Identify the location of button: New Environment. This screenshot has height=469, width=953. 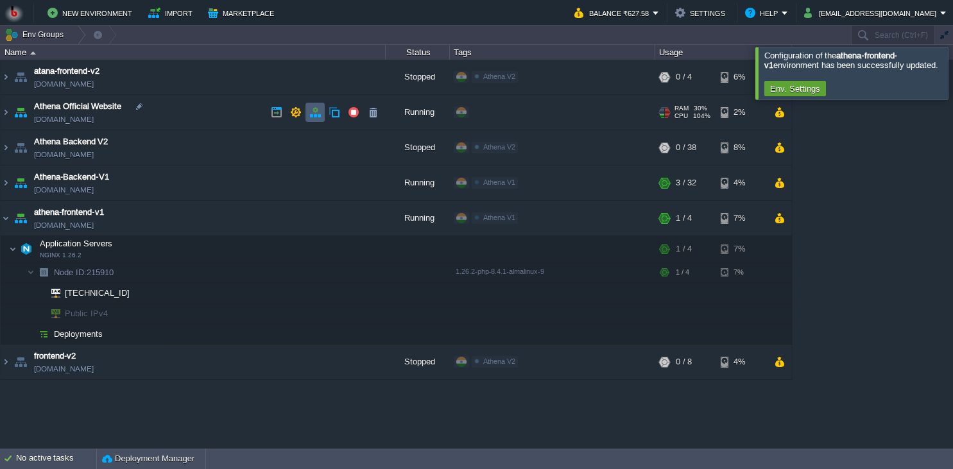
(92, 13).